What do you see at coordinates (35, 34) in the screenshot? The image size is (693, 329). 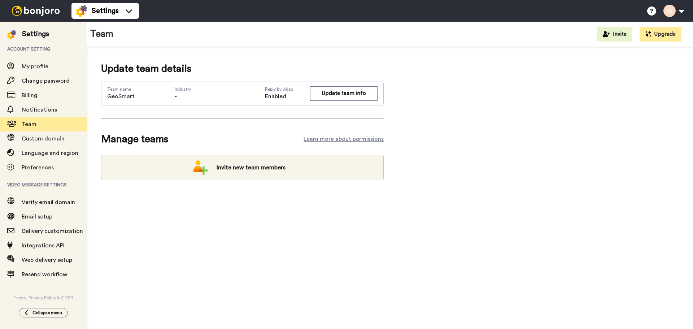 I see `div: Settings` at bounding box center [35, 34].